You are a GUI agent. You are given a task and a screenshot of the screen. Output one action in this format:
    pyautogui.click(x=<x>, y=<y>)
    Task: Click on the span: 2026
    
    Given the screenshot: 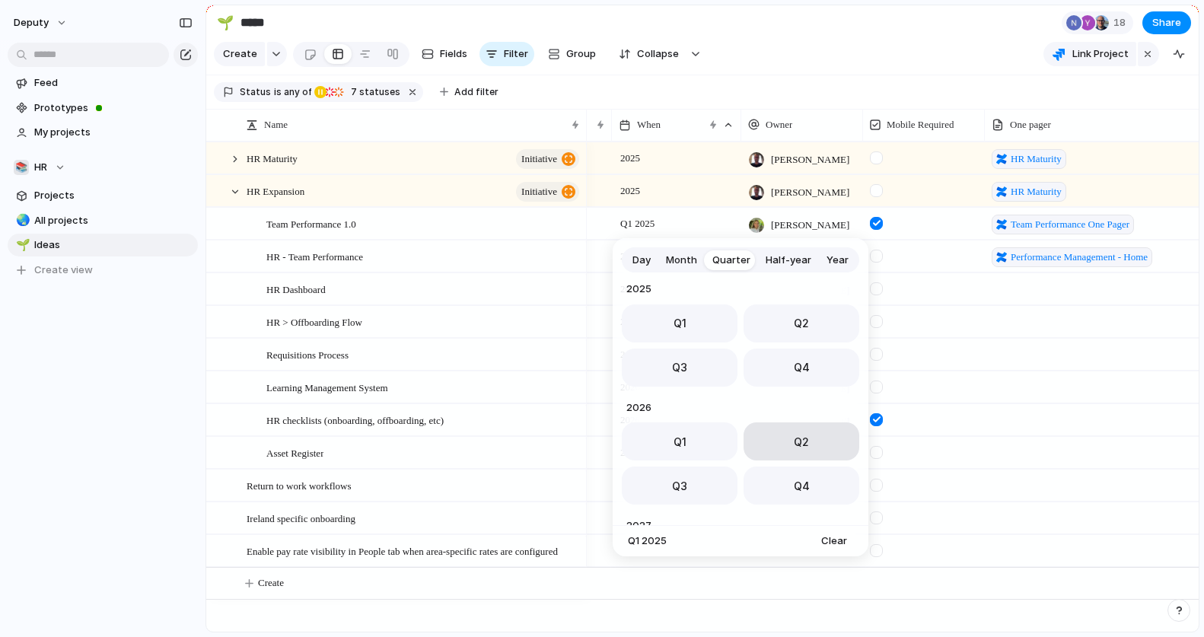 What is the action you would take?
    pyautogui.click(x=741, y=408)
    